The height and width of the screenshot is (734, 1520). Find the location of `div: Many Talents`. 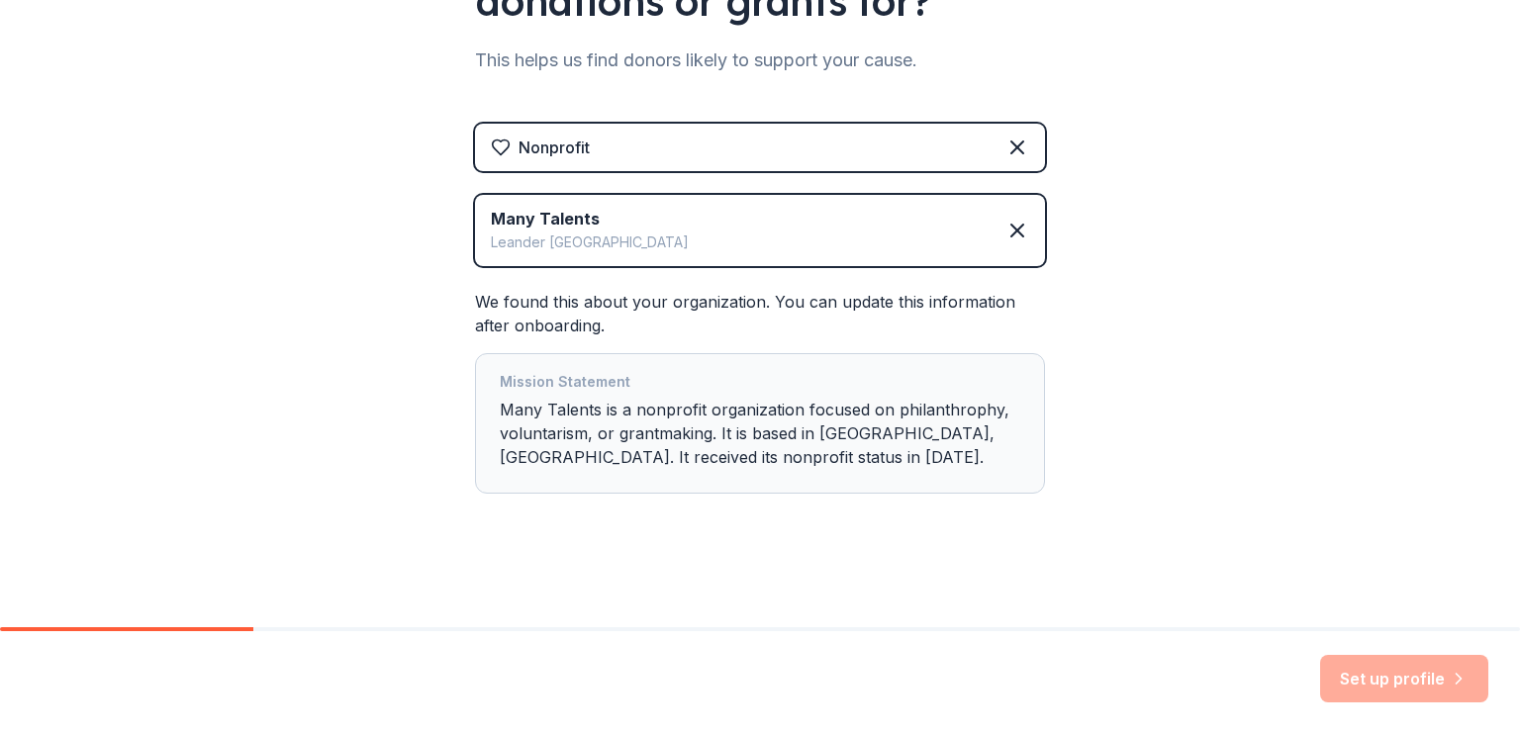

div: Many Talents is located at coordinates (590, 219).